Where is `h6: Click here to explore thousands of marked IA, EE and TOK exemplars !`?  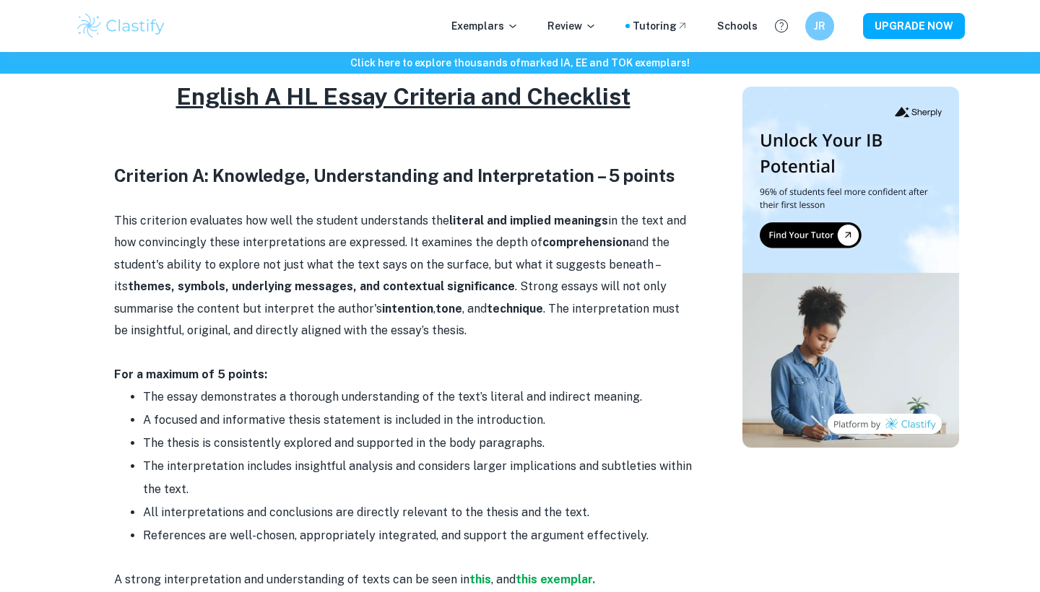
h6: Click here to explore thousands of marked IA, EE and TOK exemplars ! is located at coordinates (520, 63).